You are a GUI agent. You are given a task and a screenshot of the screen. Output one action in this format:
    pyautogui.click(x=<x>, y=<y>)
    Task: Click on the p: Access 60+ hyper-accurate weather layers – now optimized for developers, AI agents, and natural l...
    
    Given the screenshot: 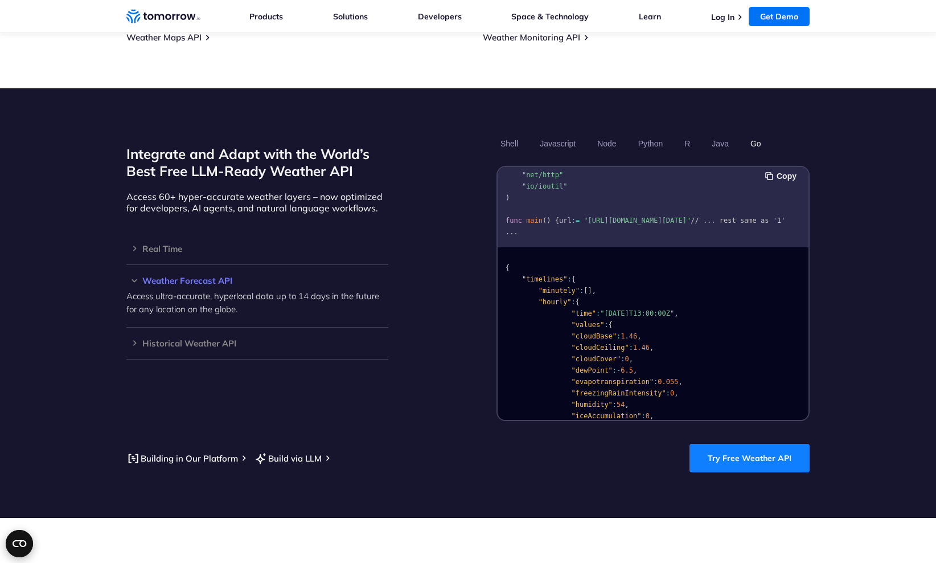 What is the action you would take?
    pyautogui.click(x=257, y=202)
    